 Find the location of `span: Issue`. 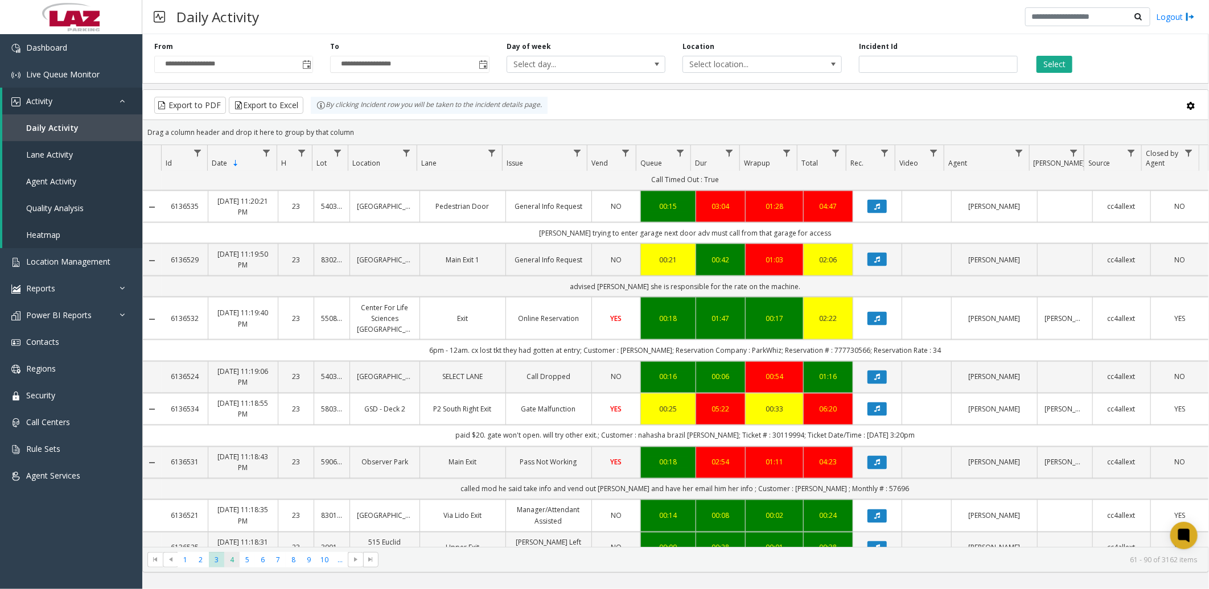

span: Issue is located at coordinates (515, 163).